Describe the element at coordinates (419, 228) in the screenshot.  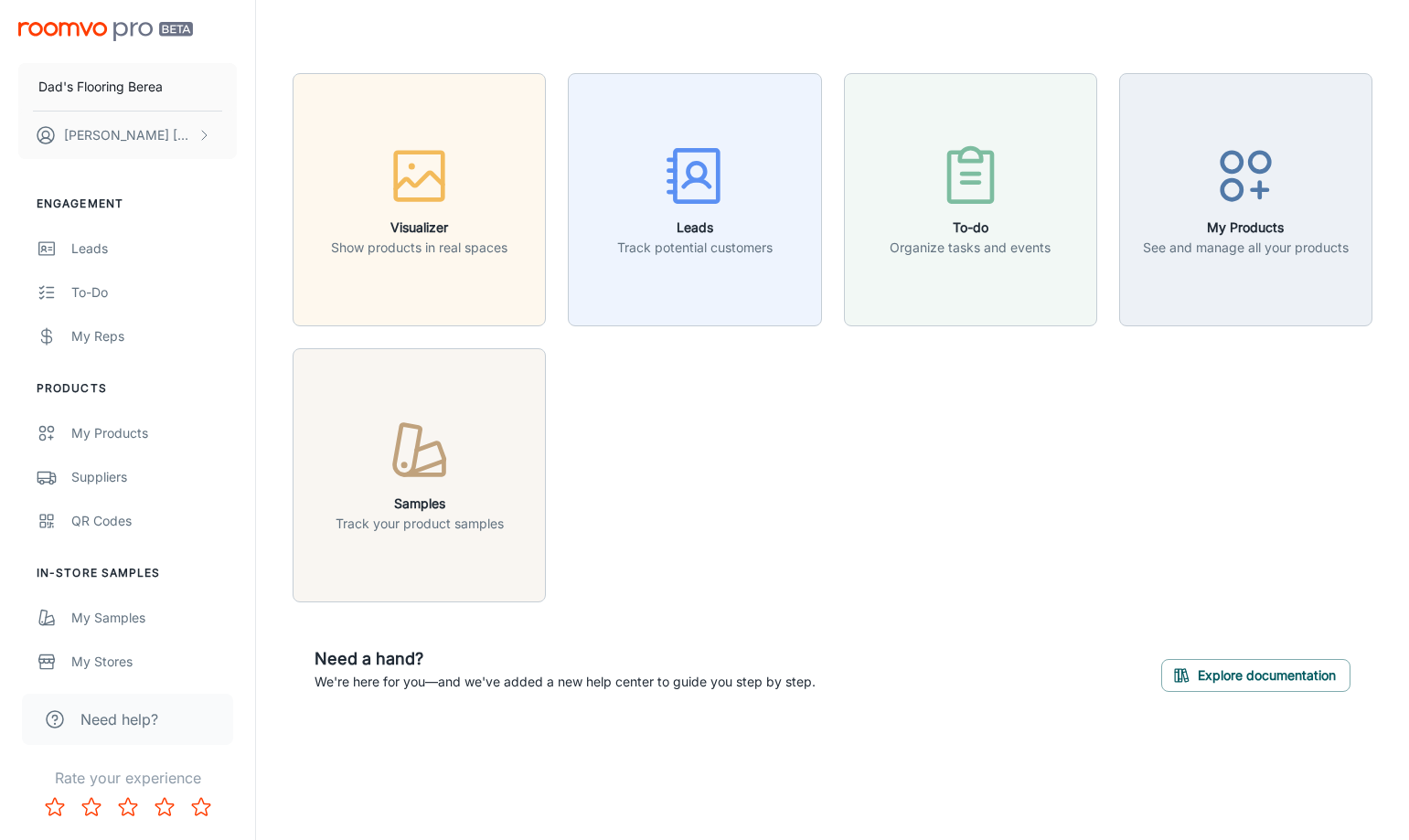
I see `h6: Visualizer` at that location.